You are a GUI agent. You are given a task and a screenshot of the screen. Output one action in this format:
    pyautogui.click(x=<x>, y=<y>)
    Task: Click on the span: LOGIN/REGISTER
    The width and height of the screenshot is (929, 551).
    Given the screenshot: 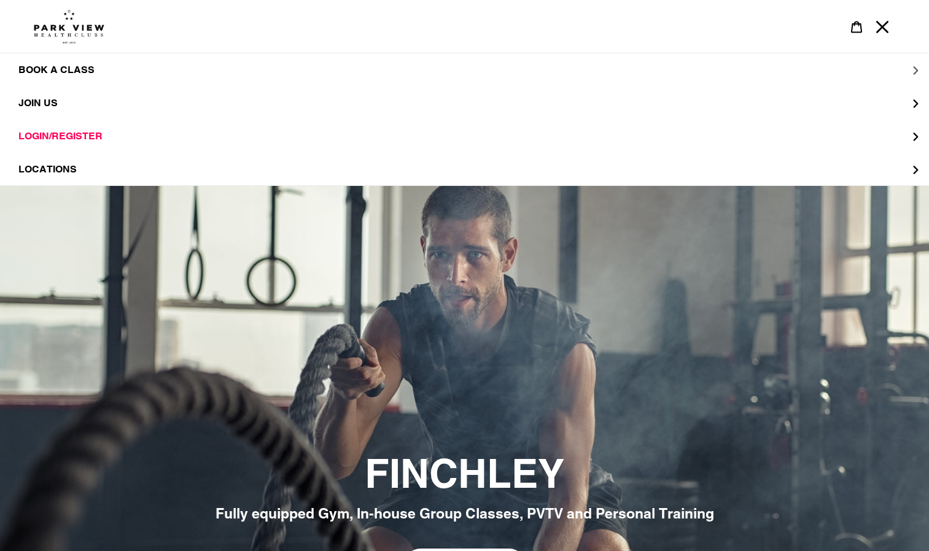 What is the action you would take?
    pyautogui.click(x=60, y=136)
    